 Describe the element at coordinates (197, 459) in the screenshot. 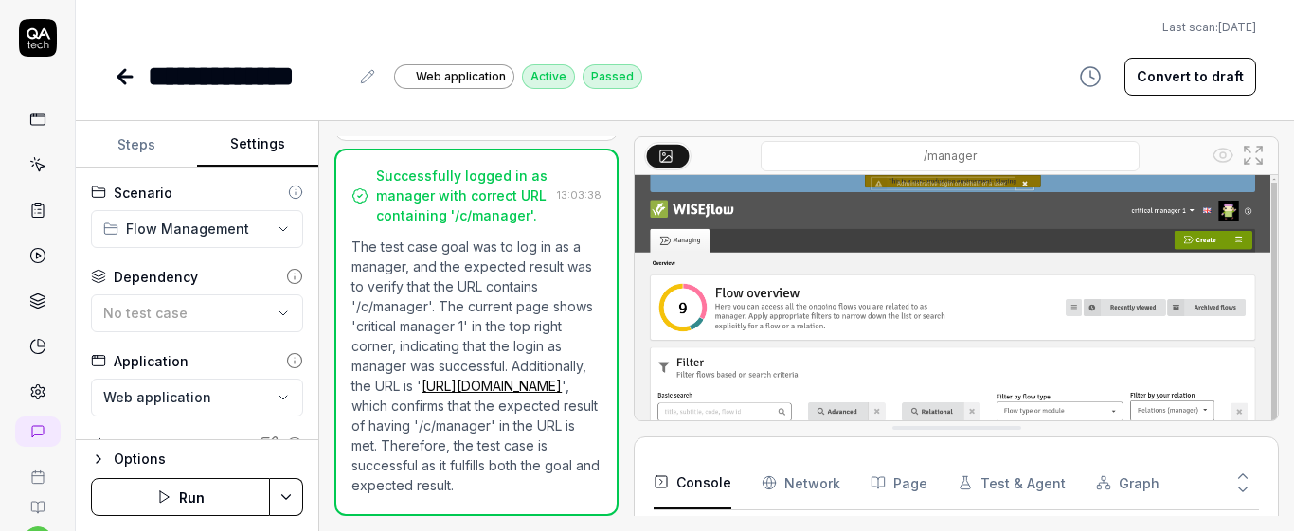

I see `button: Options` at that location.